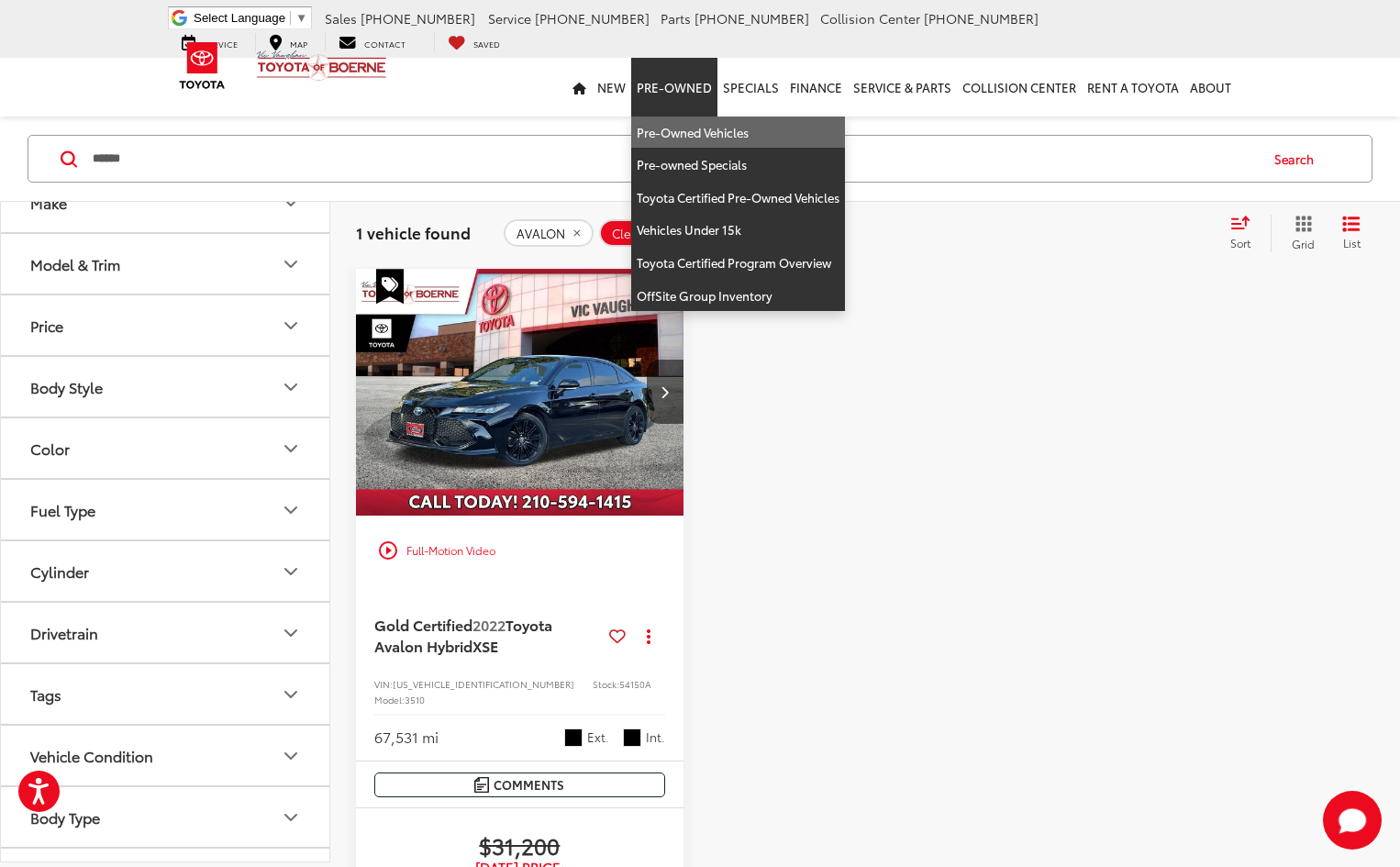 The image size is (1400, 867). I want to click on button: Search, so click(1298, 158).